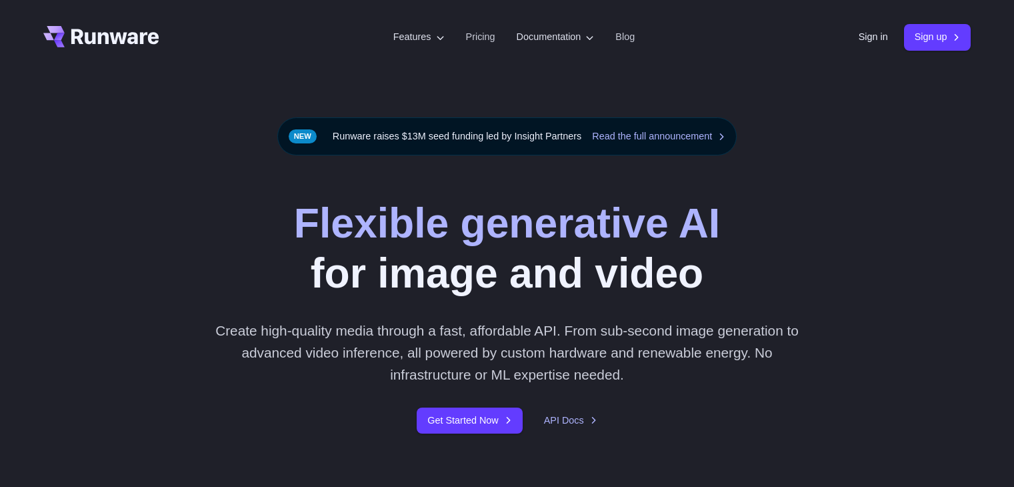 This screenshot has width=1014, height=487. What do you see at coordinates (101, 37) in the screenshot?
I see `a: Go to /` at bounding box center [101, 37].